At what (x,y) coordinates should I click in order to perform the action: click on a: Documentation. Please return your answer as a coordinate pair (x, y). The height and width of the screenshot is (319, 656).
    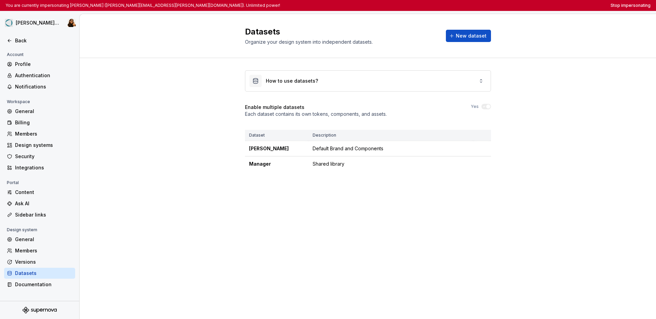
    Looking at the image, I should click on (40, 284).